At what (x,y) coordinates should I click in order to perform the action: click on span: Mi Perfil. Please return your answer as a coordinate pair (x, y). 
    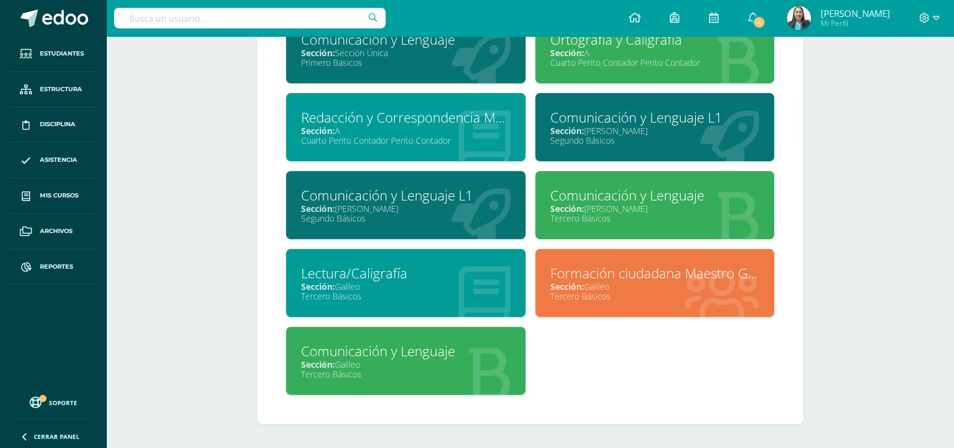
    Looking at the image, I should click on (855, 23).